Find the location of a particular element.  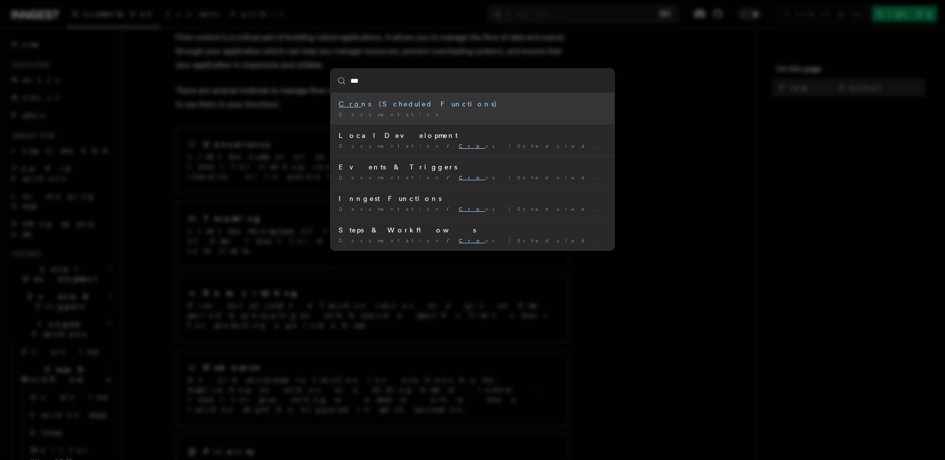

div: Events & Triggers is located at coordinates (472, 167).